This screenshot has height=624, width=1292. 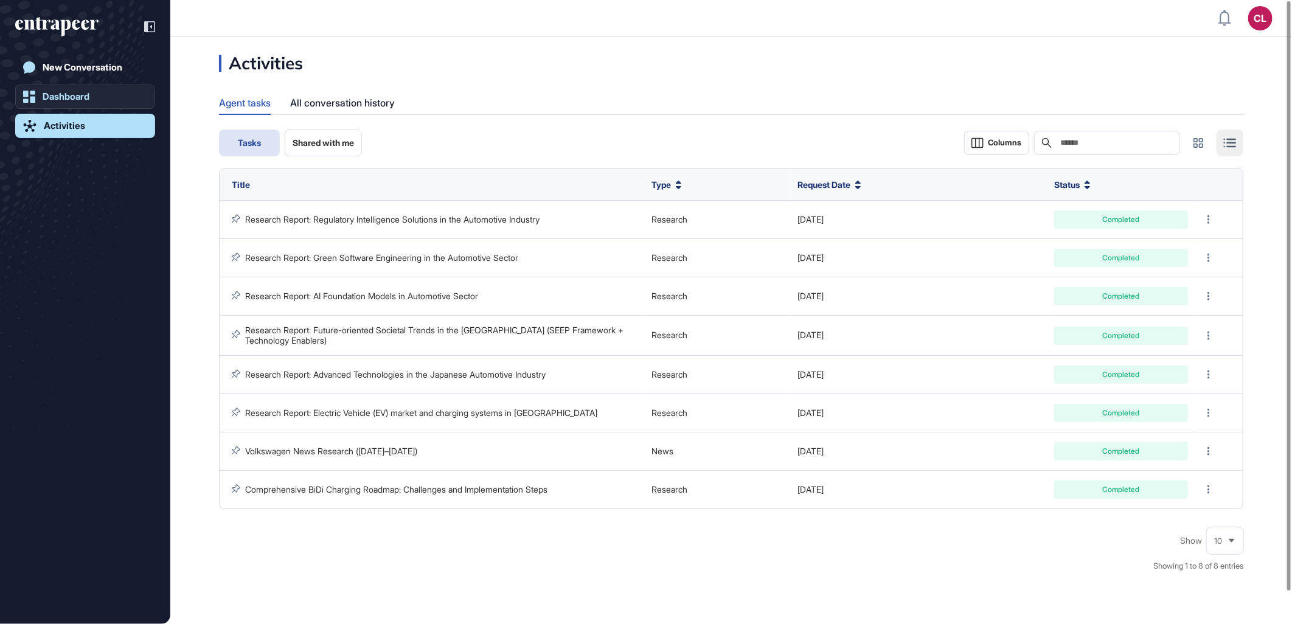 I want to click on button: Shared with me, so click(x=323, y=143).